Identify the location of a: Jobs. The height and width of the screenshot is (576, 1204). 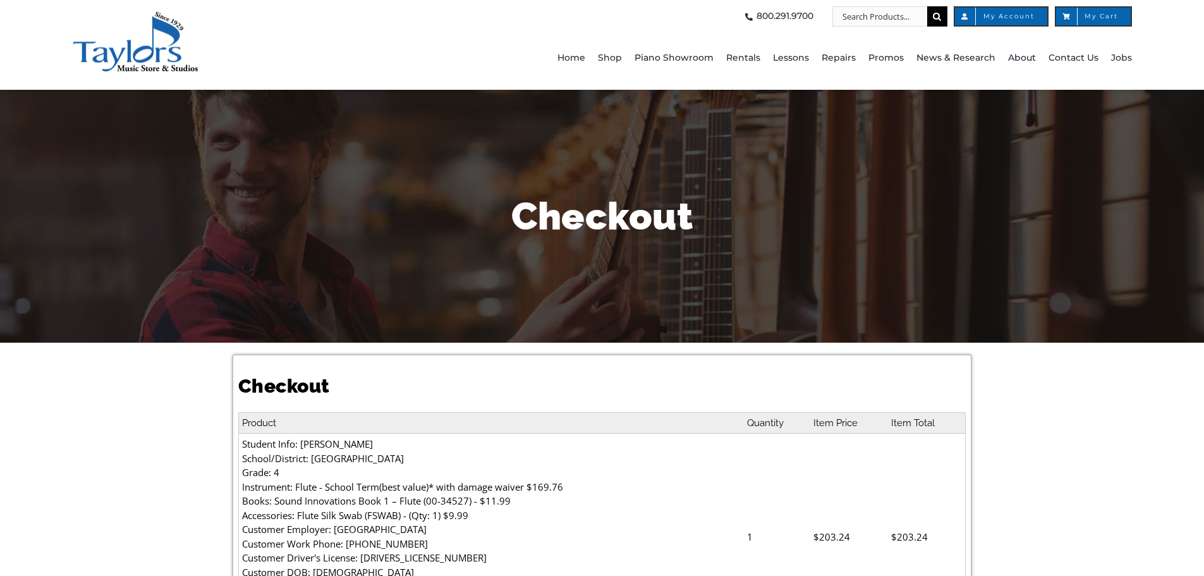
(1121, 58).